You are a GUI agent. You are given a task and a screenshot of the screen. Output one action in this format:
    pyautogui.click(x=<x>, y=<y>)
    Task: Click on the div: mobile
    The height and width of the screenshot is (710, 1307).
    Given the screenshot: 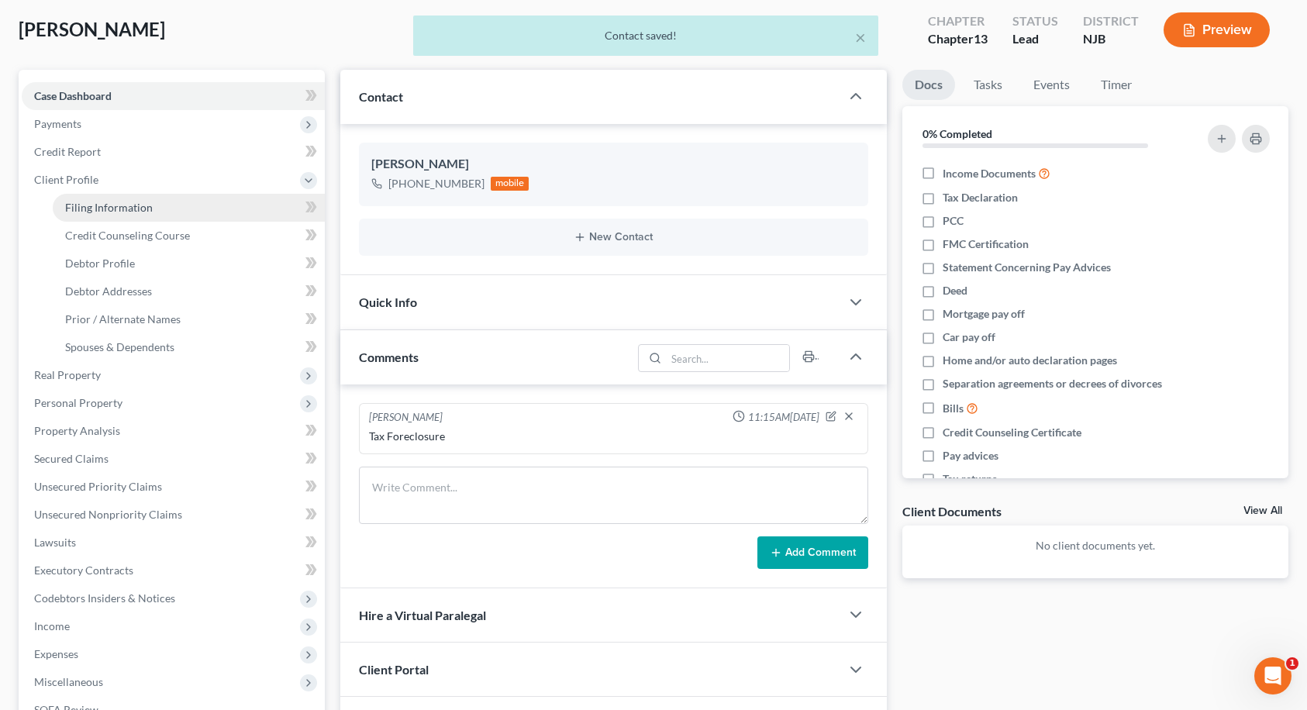 What is the action you would take?
    pyautogui.click(x=510, y=184)
    